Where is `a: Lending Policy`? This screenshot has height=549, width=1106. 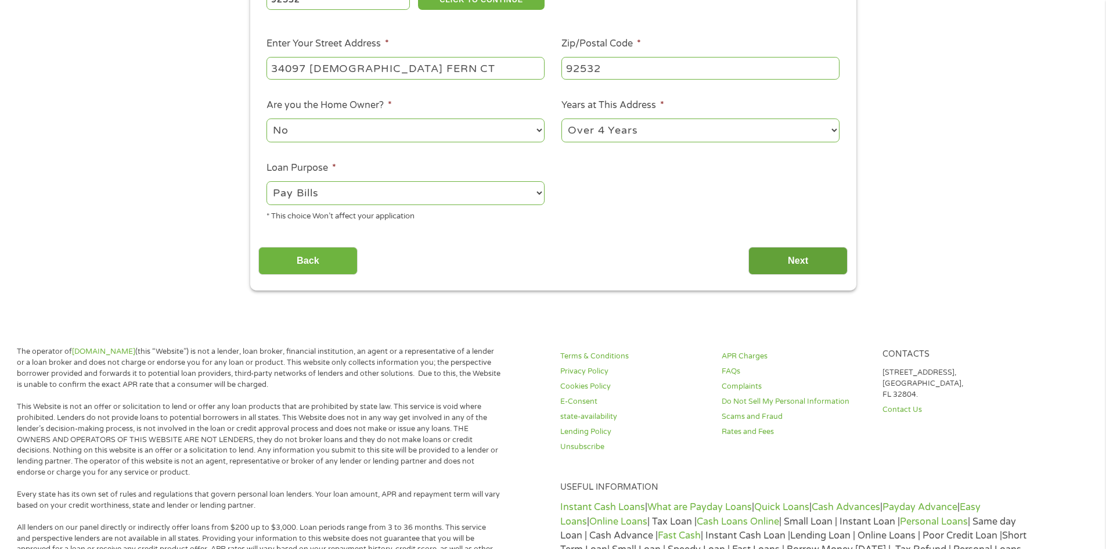
a: Lending Policy is located at coordinates (634, 431).